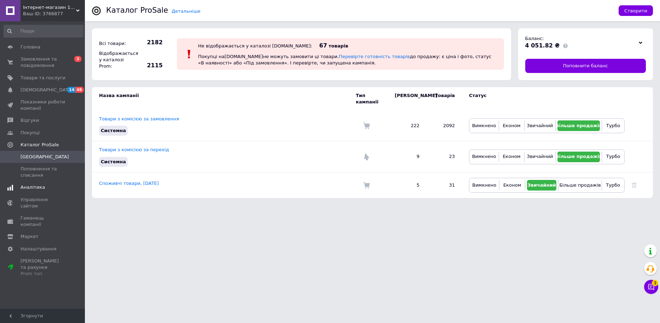 The height and width of the screenshot is (323, 660). I want to click on a: Детальніше, so click(186, 11).